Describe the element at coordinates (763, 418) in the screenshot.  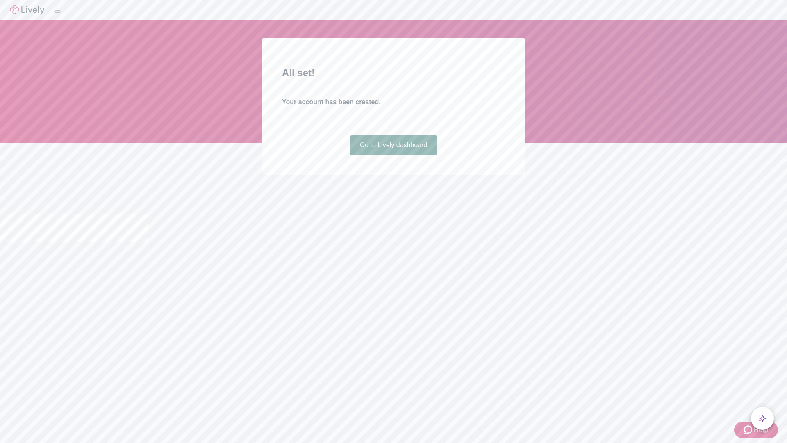
I see `button: chat` at that location.